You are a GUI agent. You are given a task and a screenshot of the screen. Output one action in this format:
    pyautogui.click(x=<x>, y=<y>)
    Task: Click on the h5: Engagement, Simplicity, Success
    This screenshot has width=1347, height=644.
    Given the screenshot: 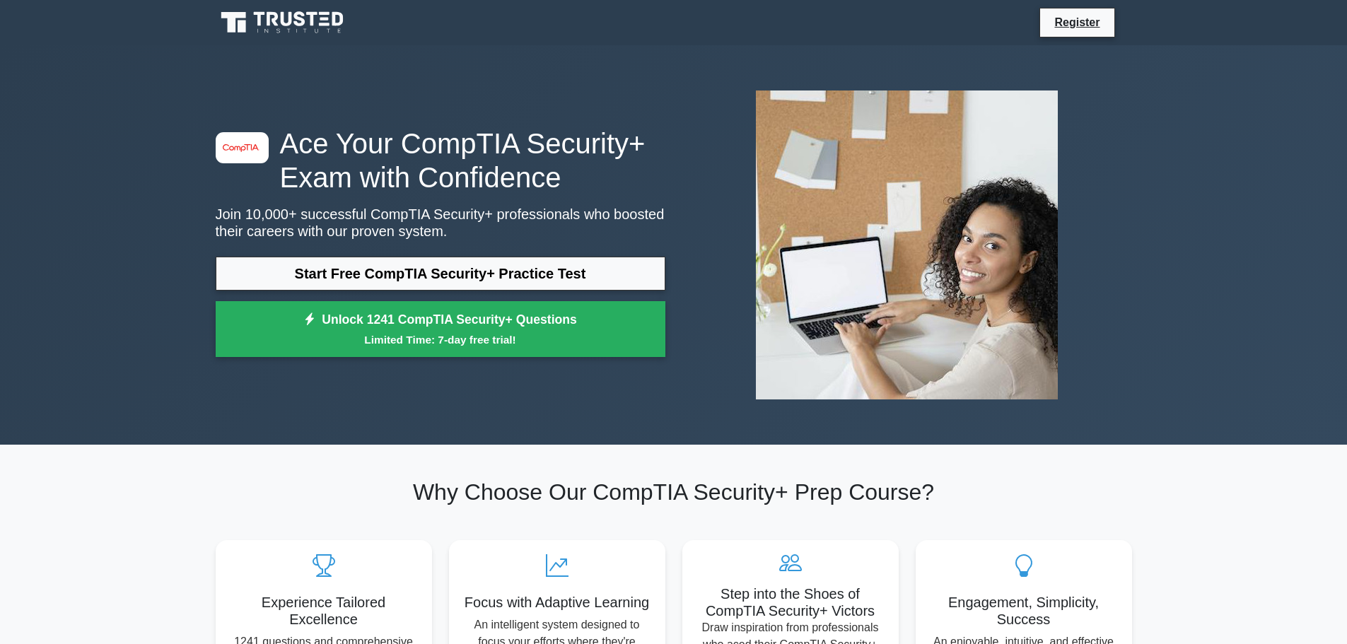 What is the action you would take?
    pyautogui.click(x=1024, y=611)
    